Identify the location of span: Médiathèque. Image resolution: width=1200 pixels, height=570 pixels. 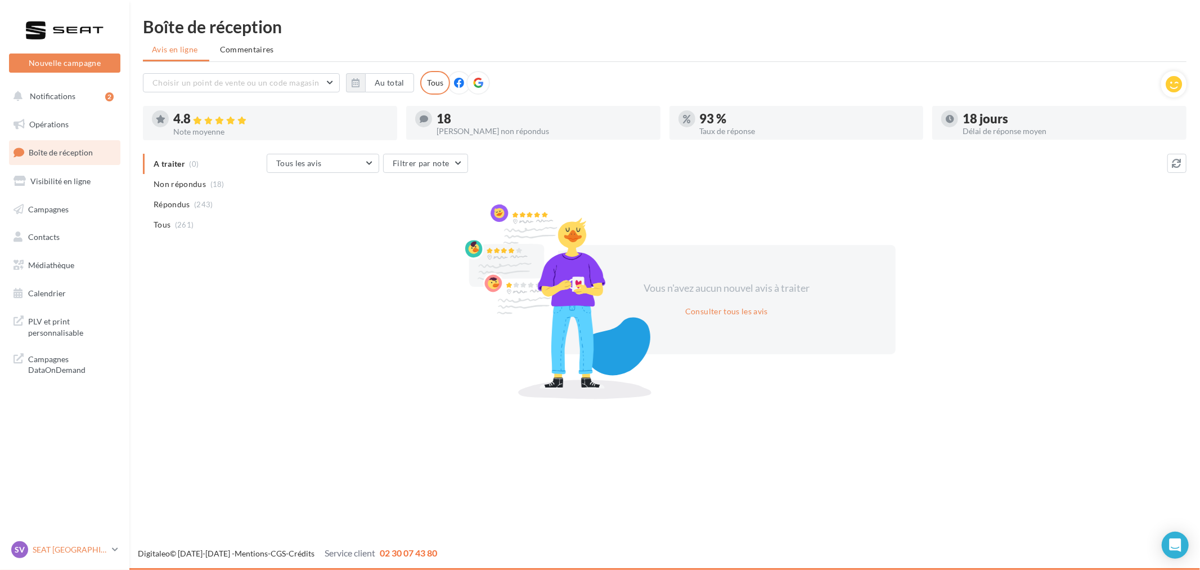
(51, 264).